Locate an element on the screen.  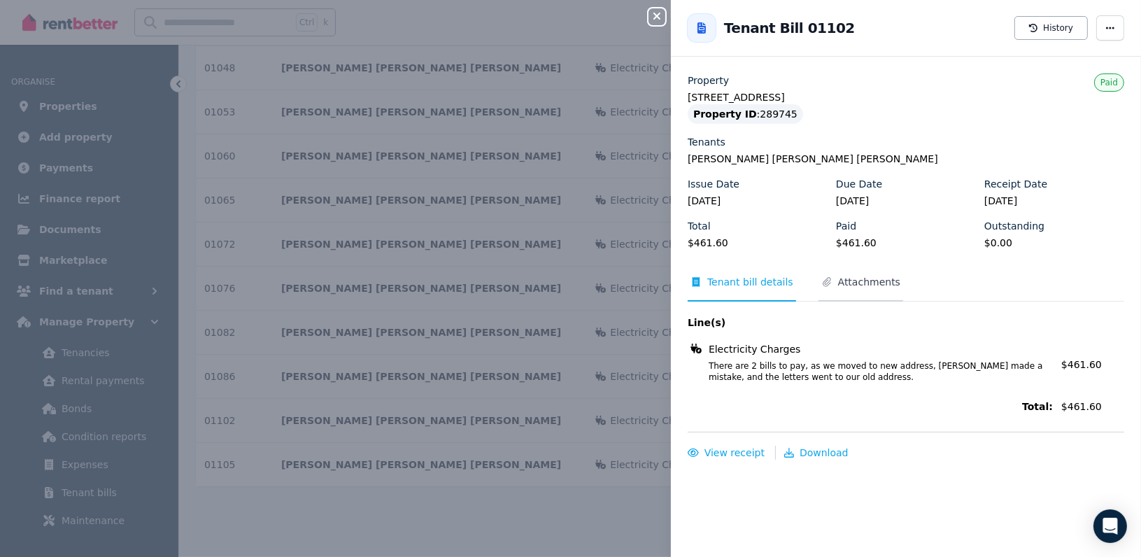
span: View receipt is located at coordinates (735, 453).